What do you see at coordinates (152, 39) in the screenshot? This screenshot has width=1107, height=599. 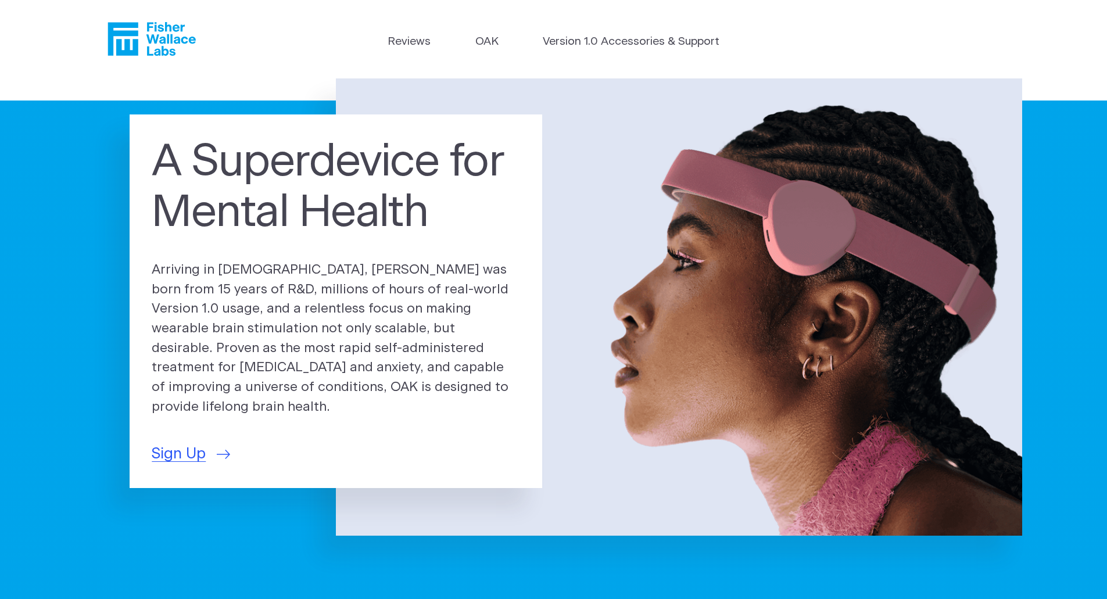 I see `a: Fisher Wallace` at bounding box center [152, 39].